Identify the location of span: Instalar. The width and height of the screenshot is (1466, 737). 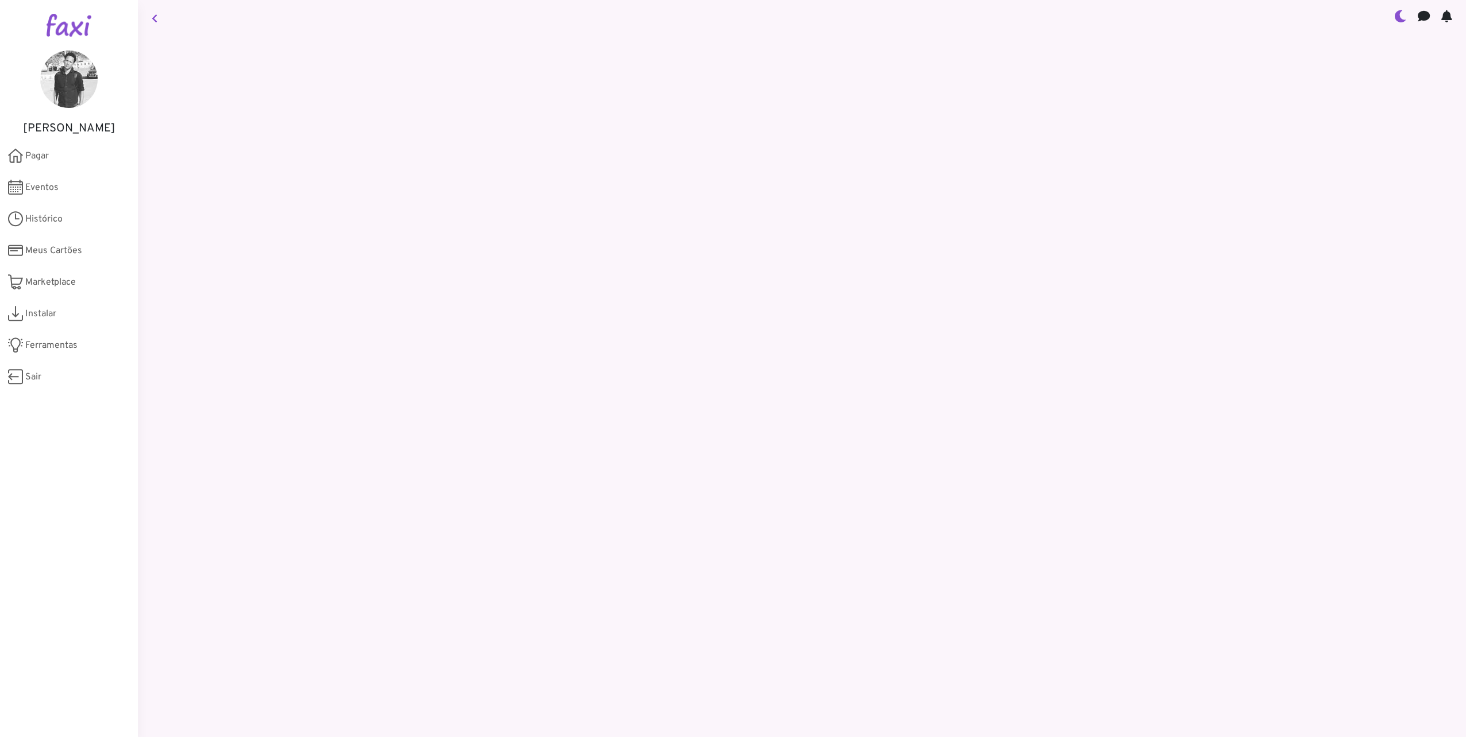
(41, 314).